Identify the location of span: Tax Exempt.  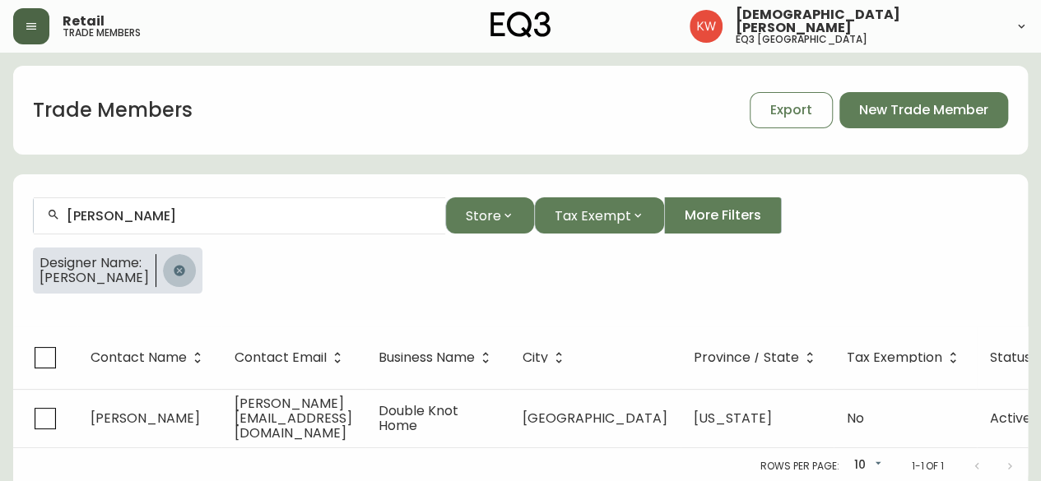
(593, 216).